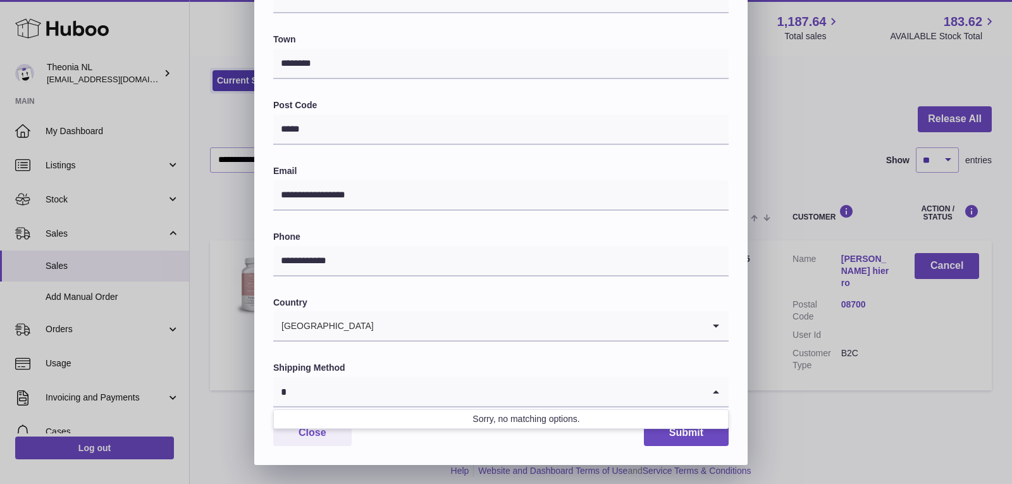 The height and width of the screenshot is (484, 1012). Describe the element at coordinates (501, 105) in the screenshot. I see `label: Post Code` at that location.